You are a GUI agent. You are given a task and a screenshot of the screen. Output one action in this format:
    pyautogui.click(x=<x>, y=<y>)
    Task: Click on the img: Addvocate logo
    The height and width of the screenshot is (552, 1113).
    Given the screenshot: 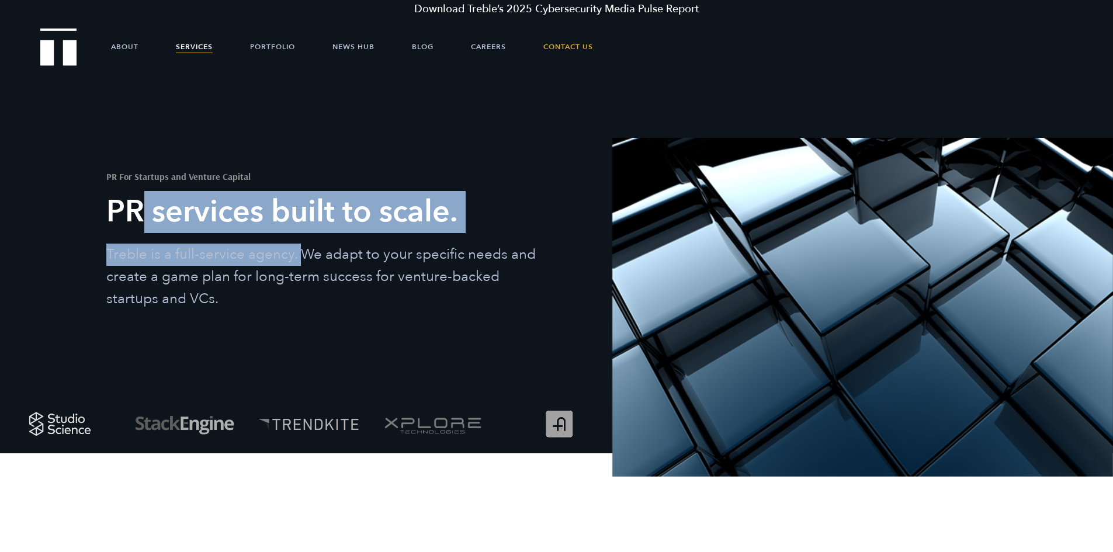 What is the action you would take?
    pyautogui.click(x=557, y=424)
    